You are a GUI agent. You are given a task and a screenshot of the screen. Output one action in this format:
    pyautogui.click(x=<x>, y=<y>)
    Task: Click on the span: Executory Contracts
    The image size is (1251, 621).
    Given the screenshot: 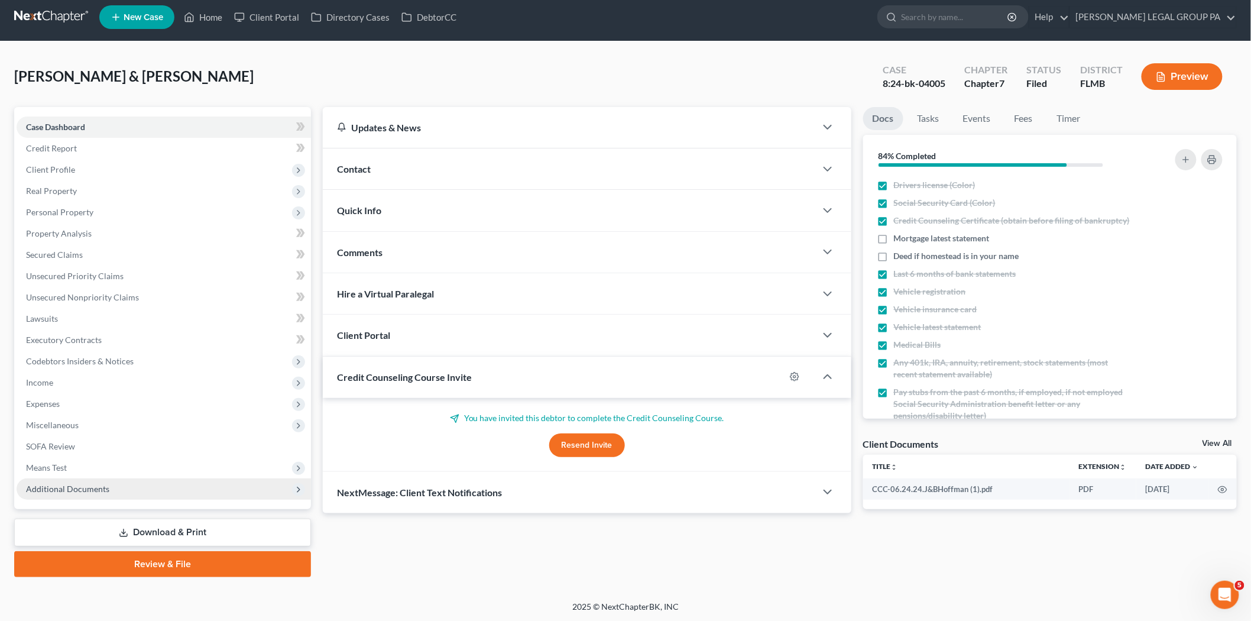 What is the action you would take?
    pyautogui.click(x=64, y=339)
    